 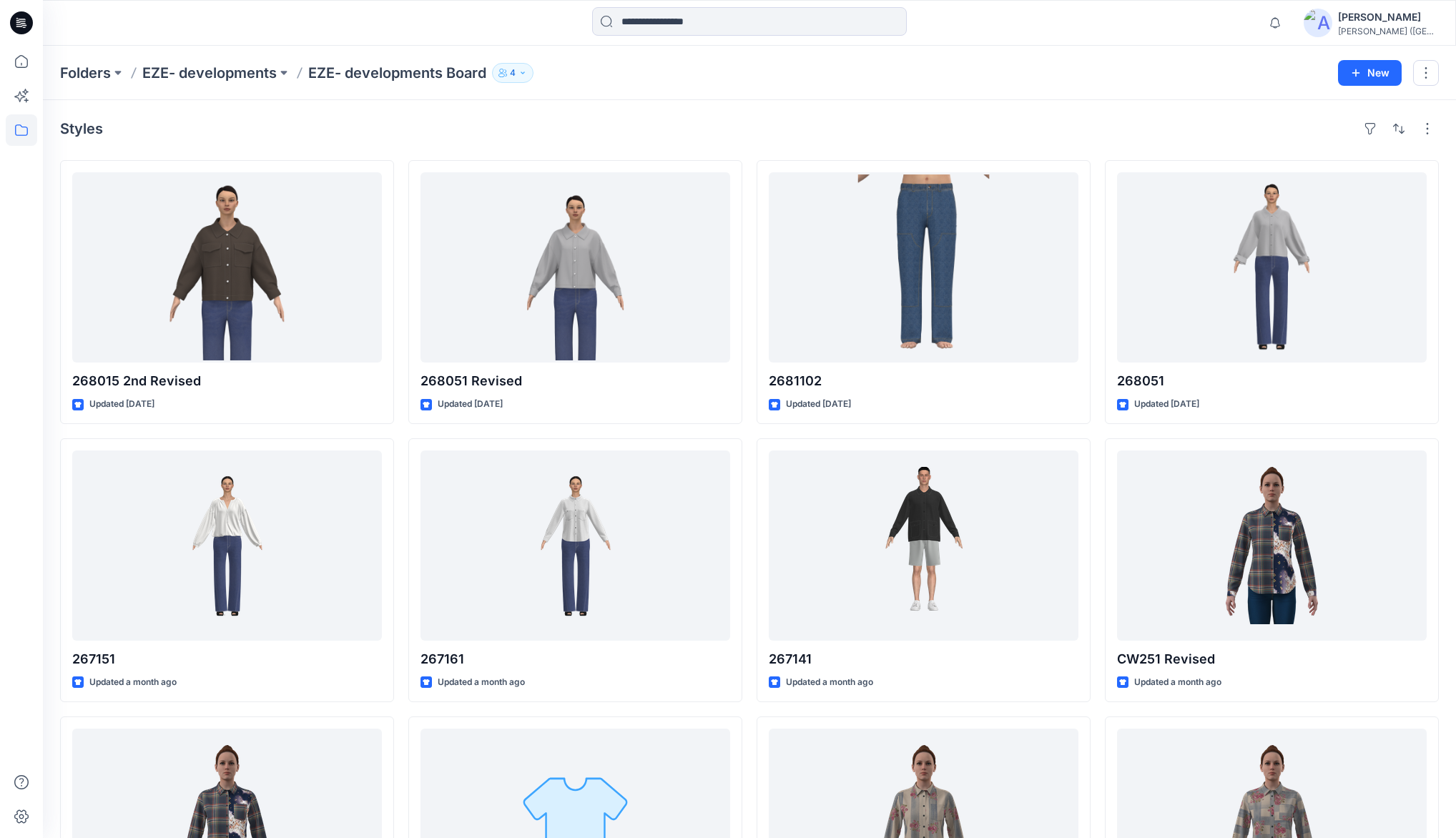 What do you see at coordinates (227, 381) in the screenshot?
I see `p: 268015 2nd Revised` at bounding box center [227, 381].